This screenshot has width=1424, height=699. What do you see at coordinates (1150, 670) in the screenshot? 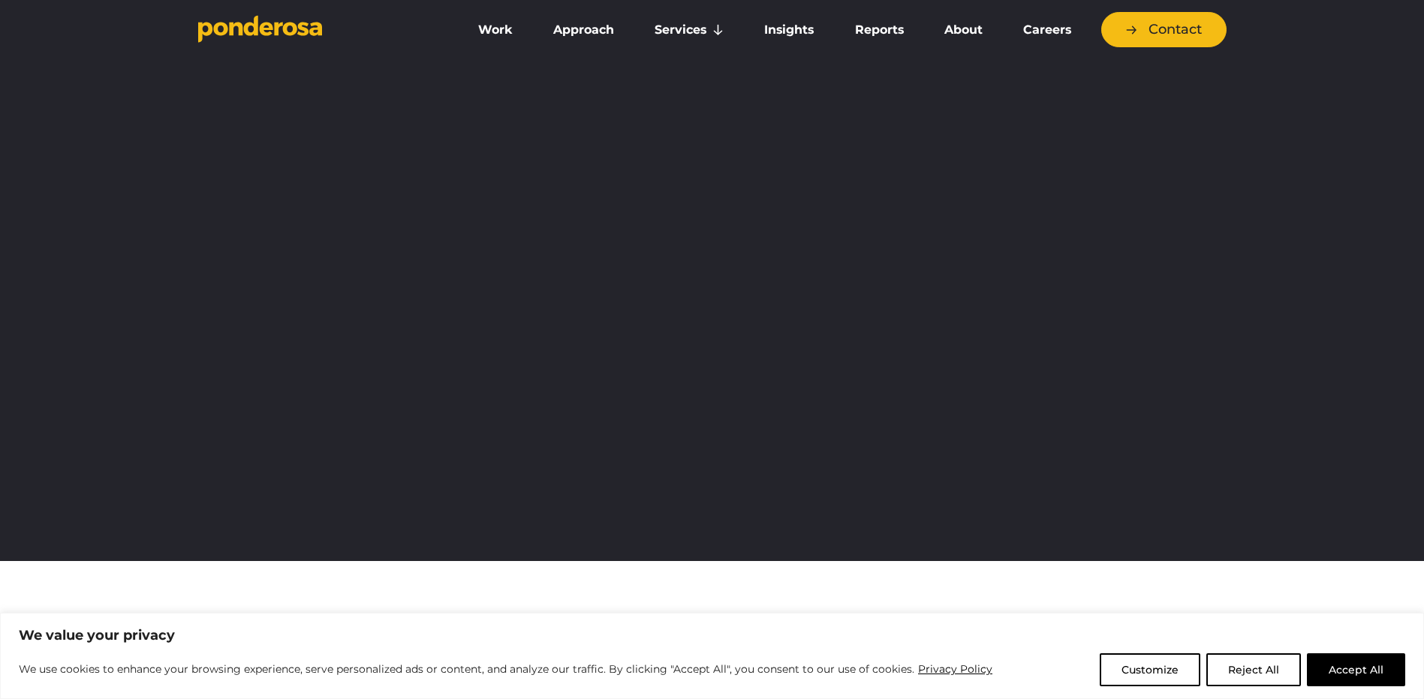
I see `button: Customize` at bounding box center [1150, 670].